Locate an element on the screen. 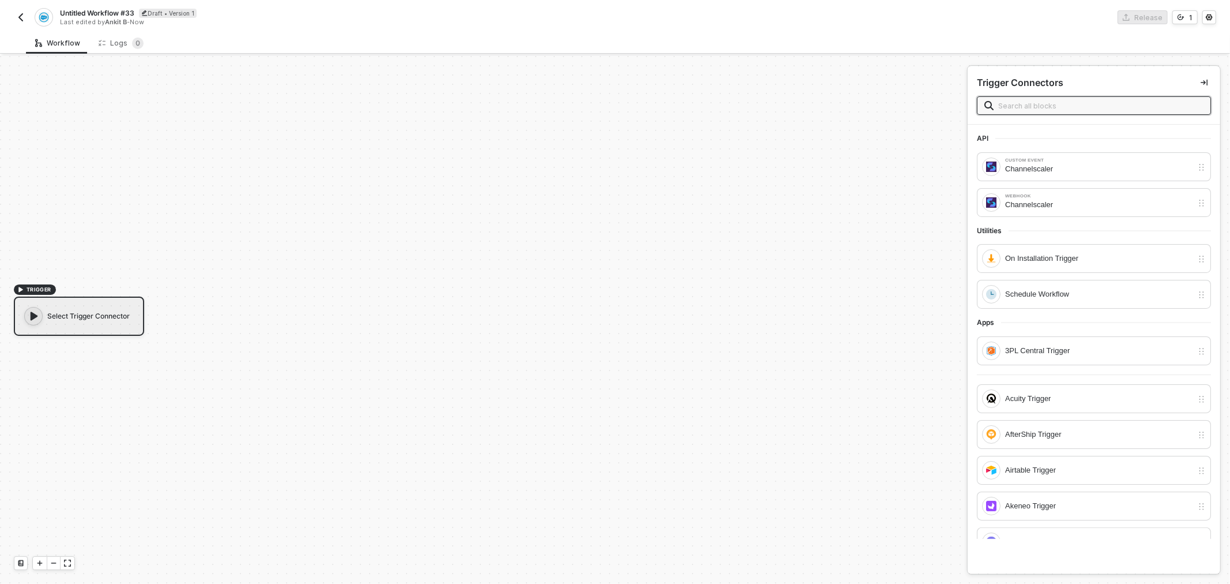 The width and height of the screenshot is (1230, 584). button: Release is located at coordinates (1143, 17).